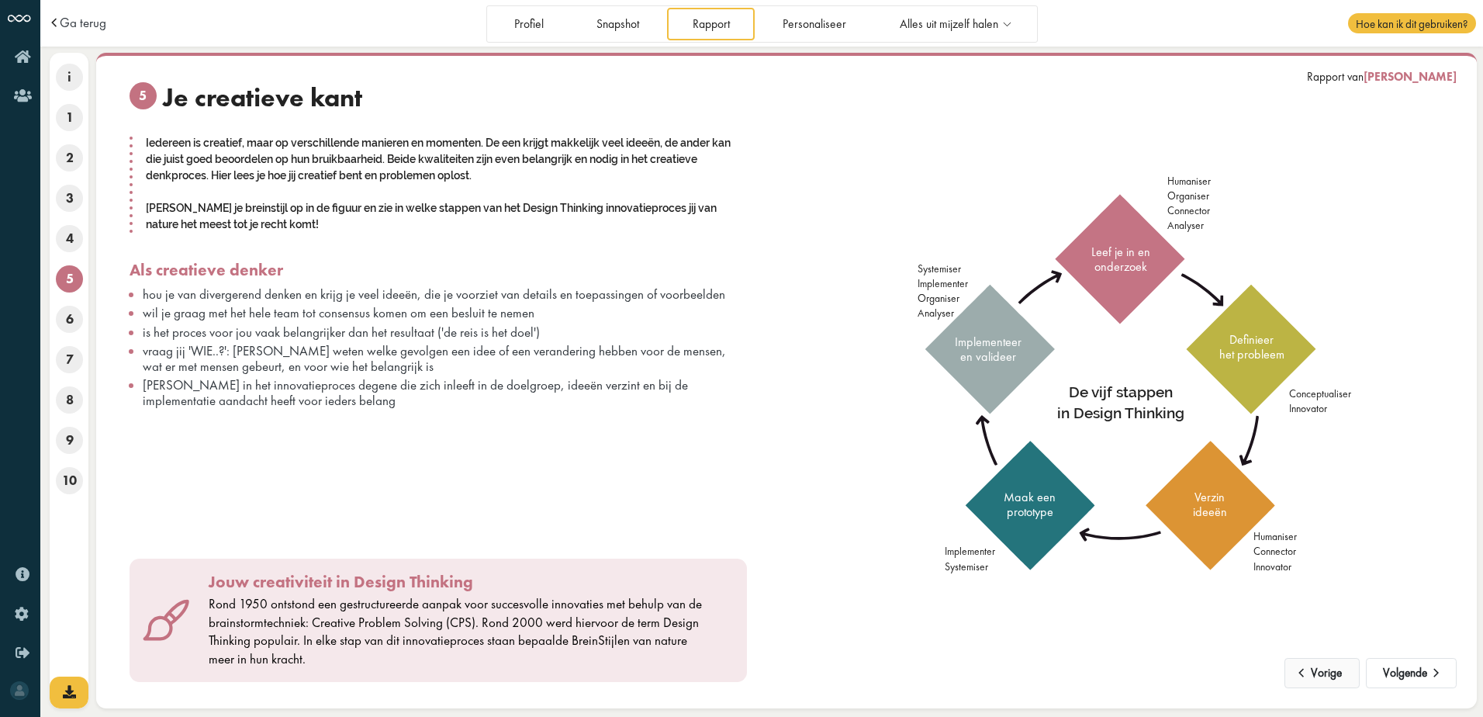 The width and height of the screenshot is (1483, 717). I want to click on div: Maak een prototype, so click(1030, 504).